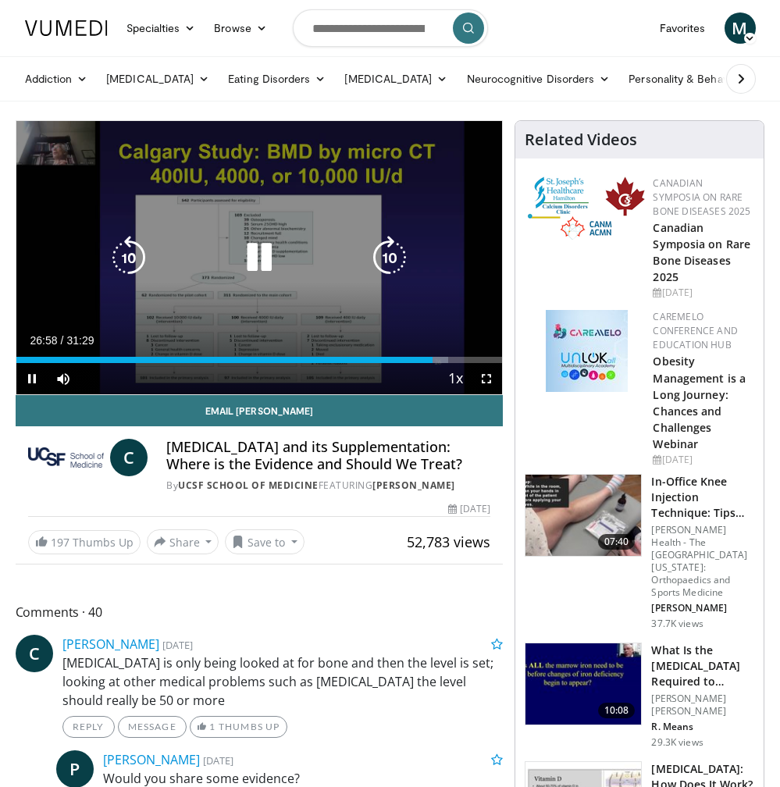 Image resolution: width=780 pixels, height=787 pixels. I want to click on img: 45df64a9-a6de-482c-8a90-ada250f7980c.png.150x105_q85_autocrop_double_scale_upscale_version-0.2.jpg, so click(586, 351).